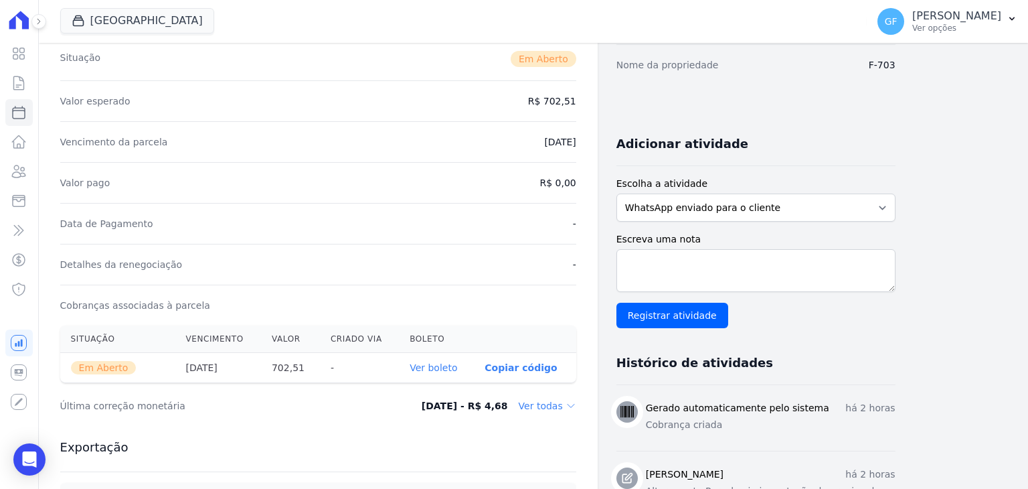 This screenshot has height=489, width=1028. Describe the element at coordinates (547, 406) in the screenshot. I see `dd: Ver todas` at that location.